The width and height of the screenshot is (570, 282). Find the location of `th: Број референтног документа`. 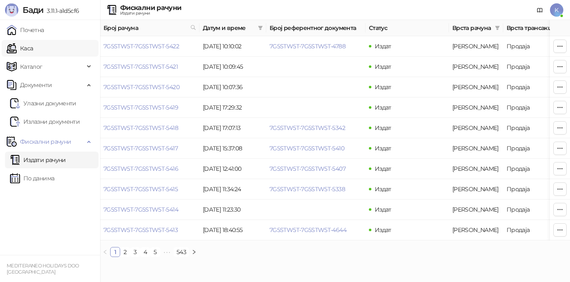

th: Број референтног документа is located at coordinates (316, 28).